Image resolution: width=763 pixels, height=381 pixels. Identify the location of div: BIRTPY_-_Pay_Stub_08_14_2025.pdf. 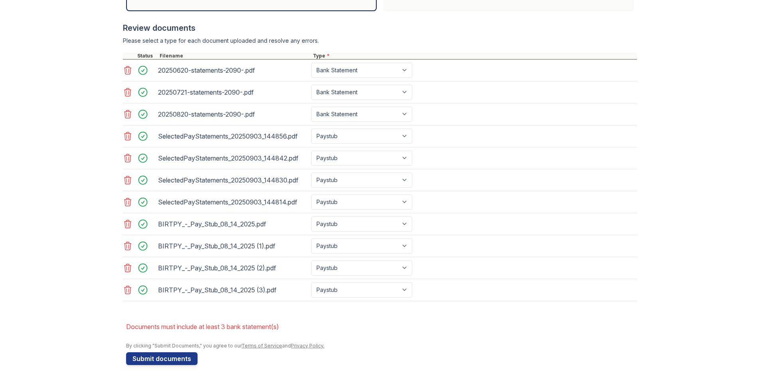
(233, 224).